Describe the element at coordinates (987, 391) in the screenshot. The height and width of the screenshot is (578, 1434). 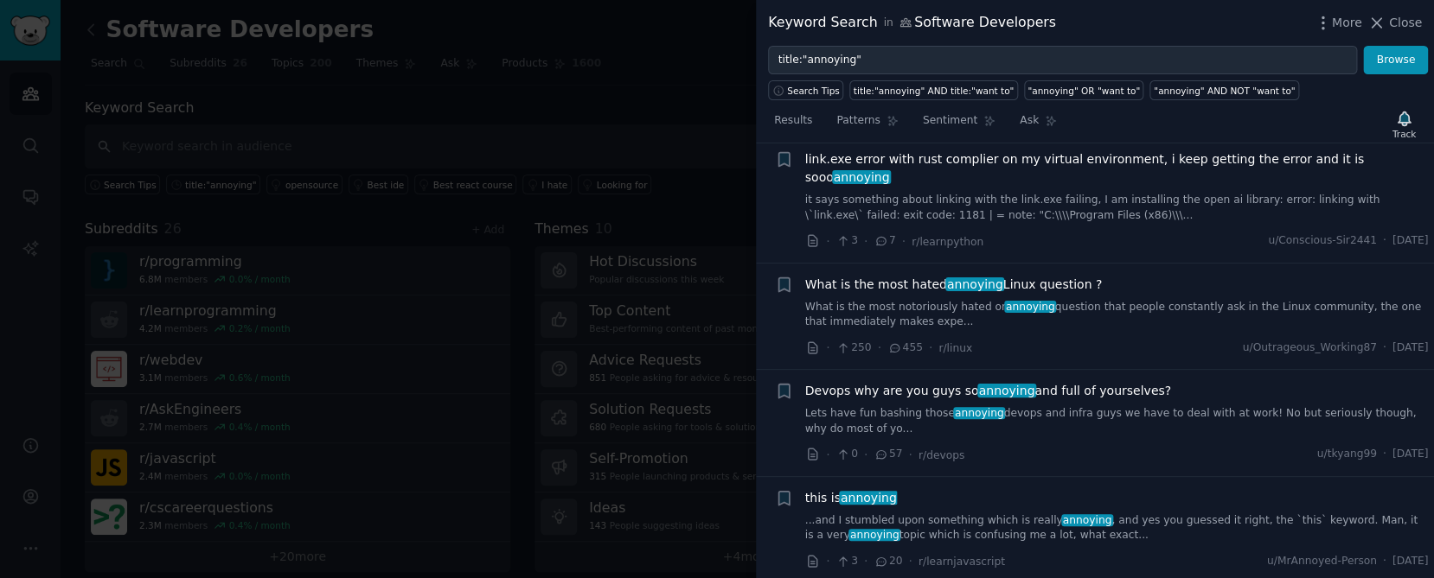
I see `a: Devops why are you guys soannoyingand full of yourselves?` at that location.